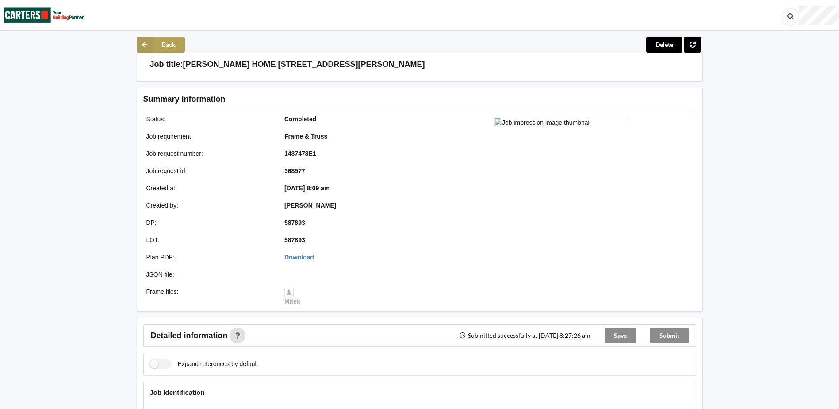  What do you see at coordinates (161, 45) in the screenshot?
I see `button: Back` at bounding box center [161, 45].